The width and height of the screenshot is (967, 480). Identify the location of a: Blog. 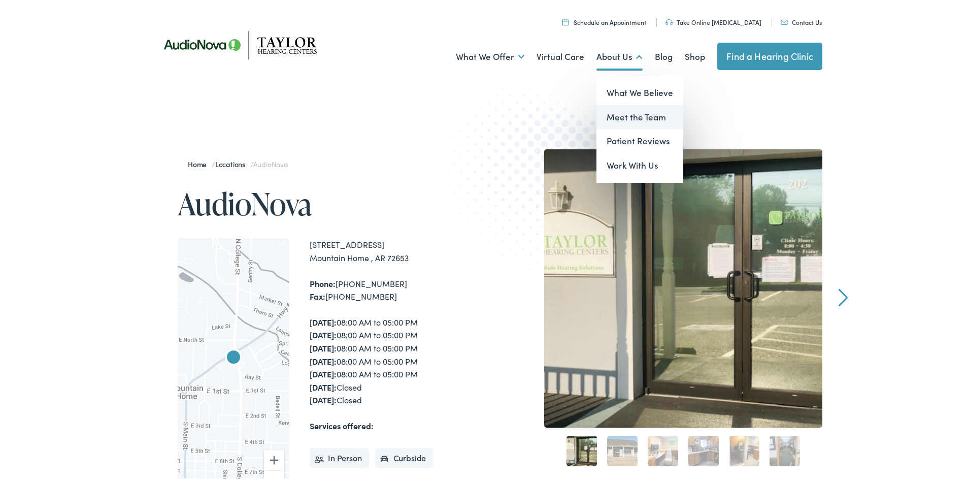
(664, 55).